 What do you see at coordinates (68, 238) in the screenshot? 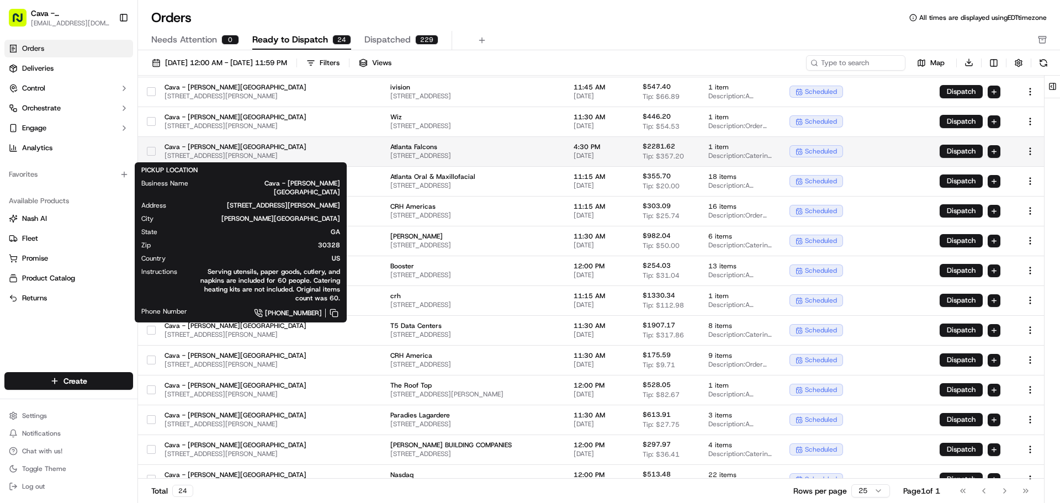
I see `button: Fleet` at bounding box center [68, 238].